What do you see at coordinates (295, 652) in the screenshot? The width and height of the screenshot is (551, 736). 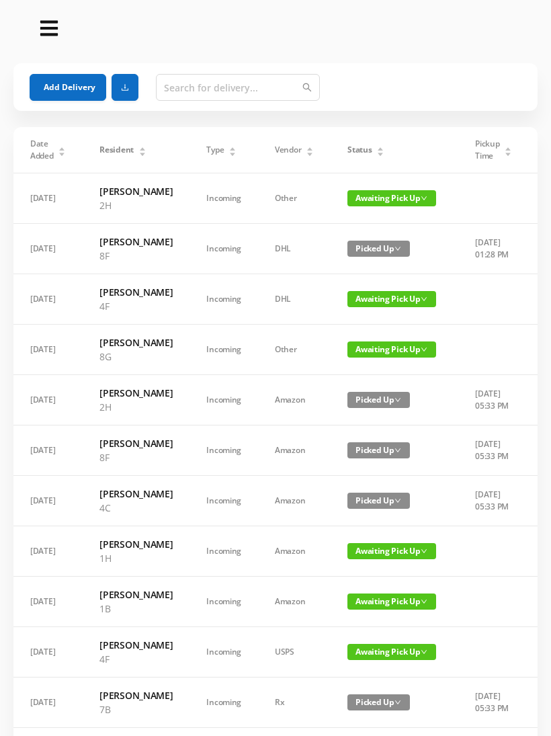 I see `td: USPS` at bounding box center [295, 652].